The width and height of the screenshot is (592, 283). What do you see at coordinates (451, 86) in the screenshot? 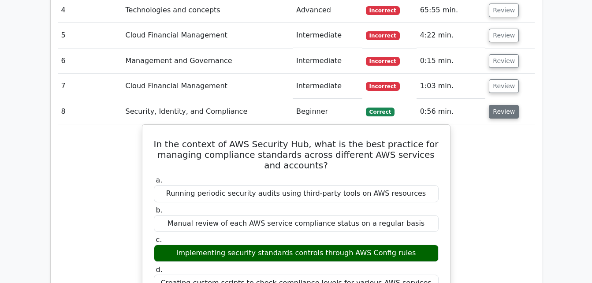
I see `td: 1:03 min.` at bounding box center [451, 86].